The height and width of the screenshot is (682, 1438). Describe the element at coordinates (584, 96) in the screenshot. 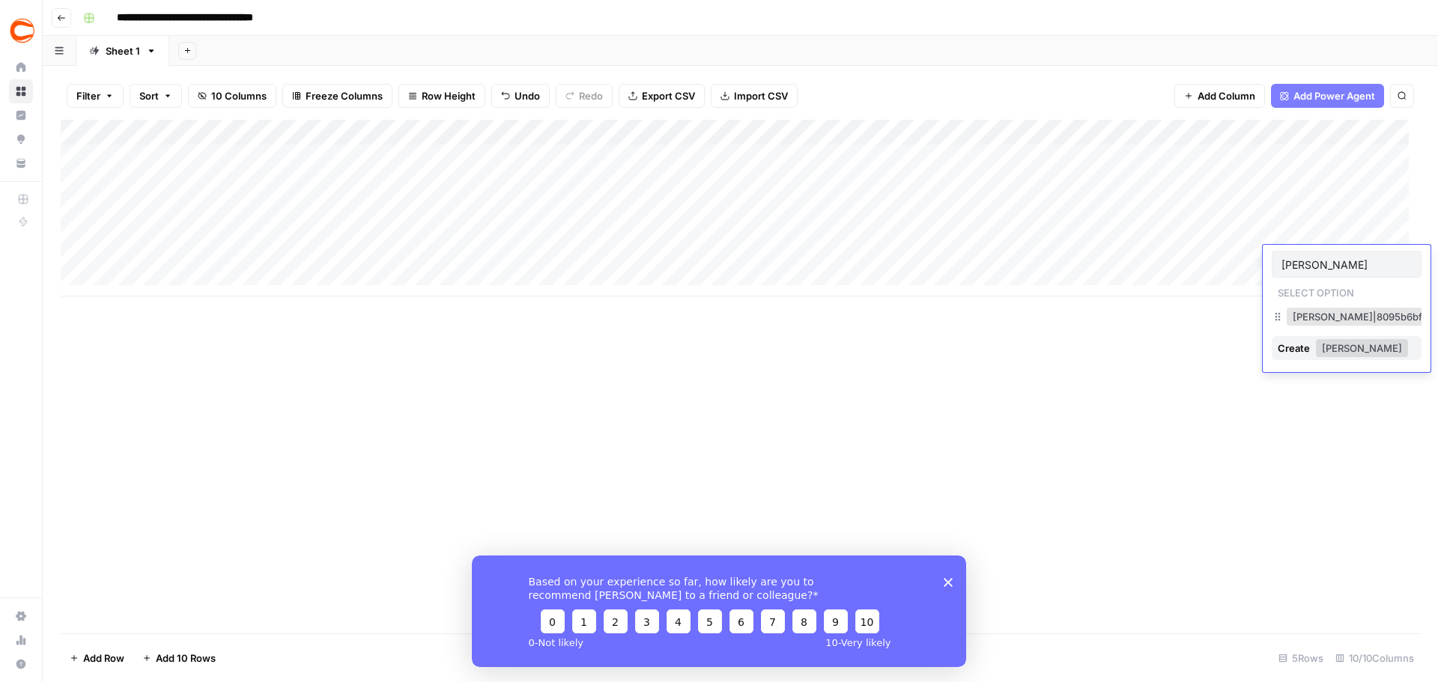

I see `button: Redo` at that location.